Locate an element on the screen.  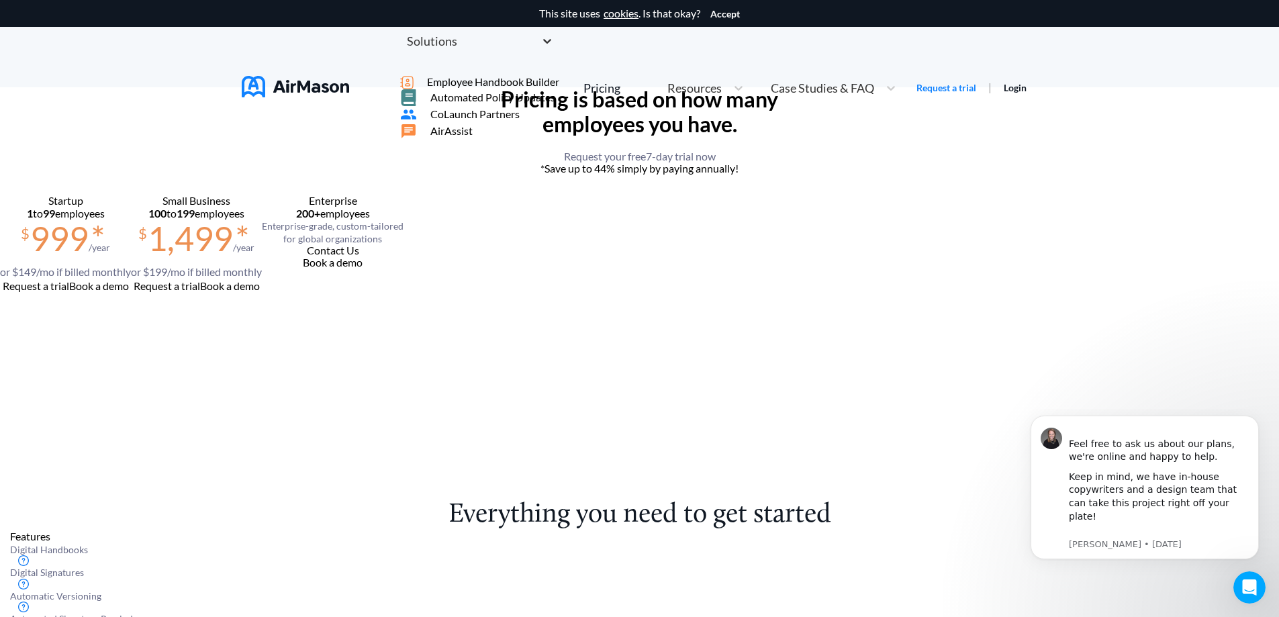
div: Features is located at coordinates (639, 536).